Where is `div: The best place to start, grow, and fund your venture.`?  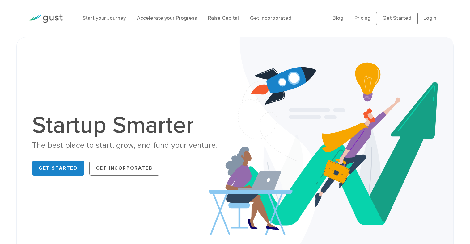 div: The best place to start, grow, and fund your venture. is located at coordinates (131, 146).